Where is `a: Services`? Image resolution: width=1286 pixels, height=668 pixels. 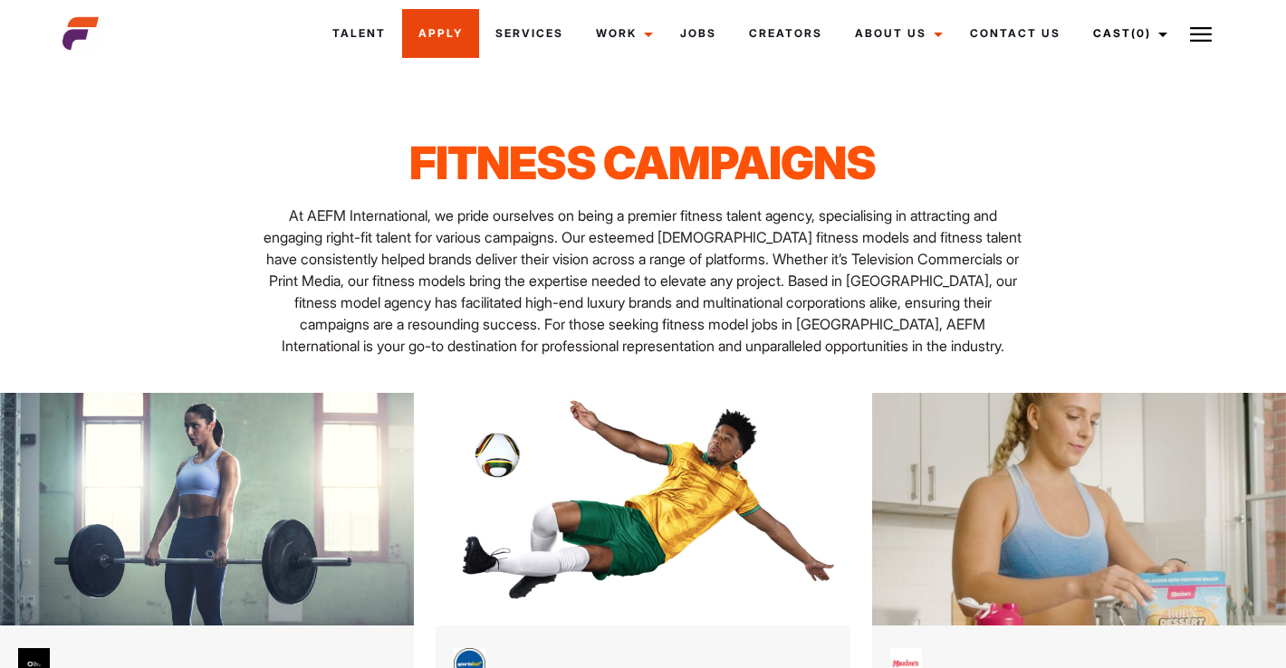 a: Services is located at coordinates (529, 33).